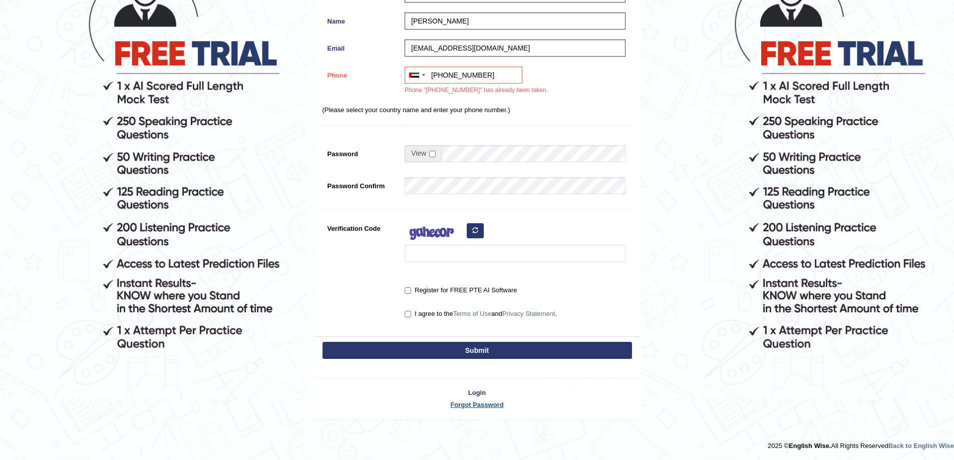 The width and height of the screenshot is (954, 460). What do you see at coordinates (361, 73) in the screenshot?
I see `label: Phone` at bounding box center [361, 73].